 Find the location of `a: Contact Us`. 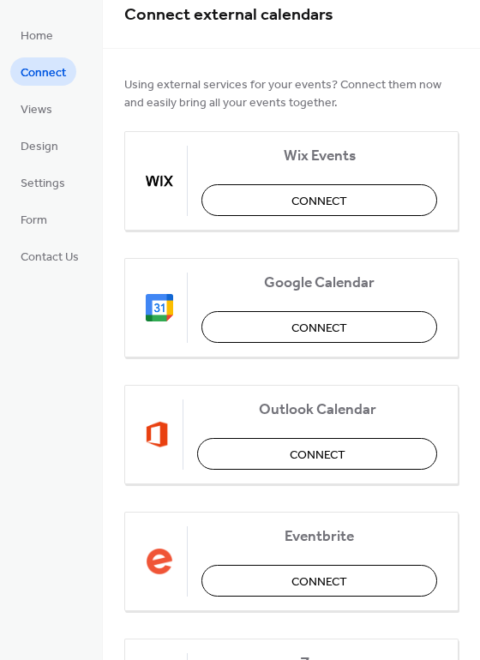

a: Contact Us is located at coordinates (50, 256).